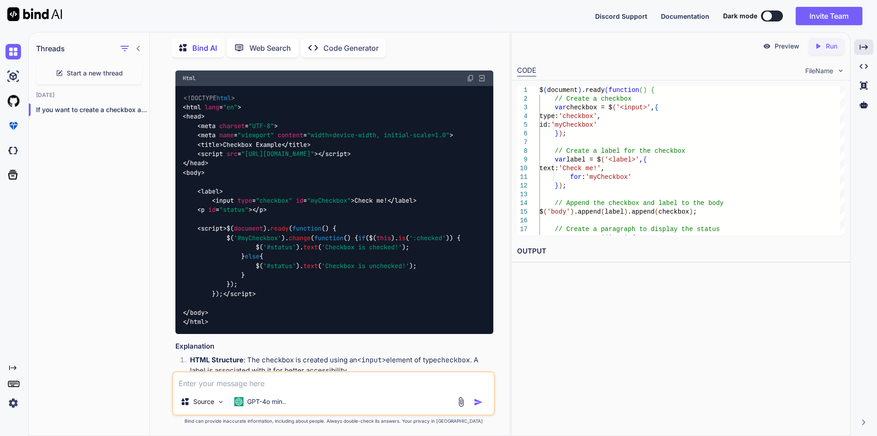  I want to click on h2: OUTPUT, so click(681, 251).